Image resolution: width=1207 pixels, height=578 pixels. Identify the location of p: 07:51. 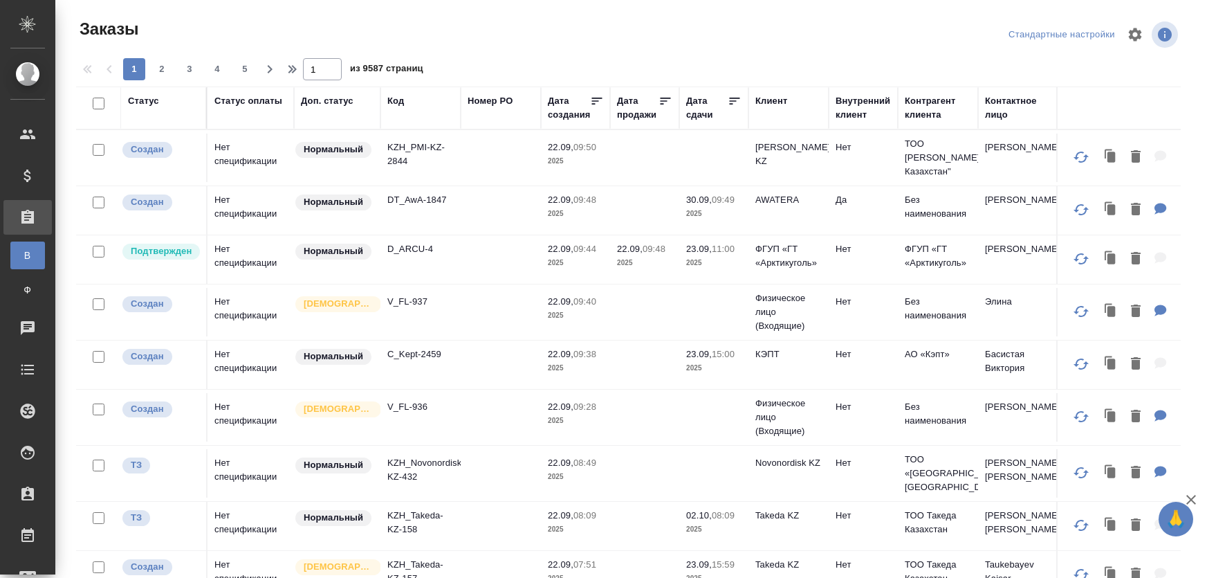
(585, 564).